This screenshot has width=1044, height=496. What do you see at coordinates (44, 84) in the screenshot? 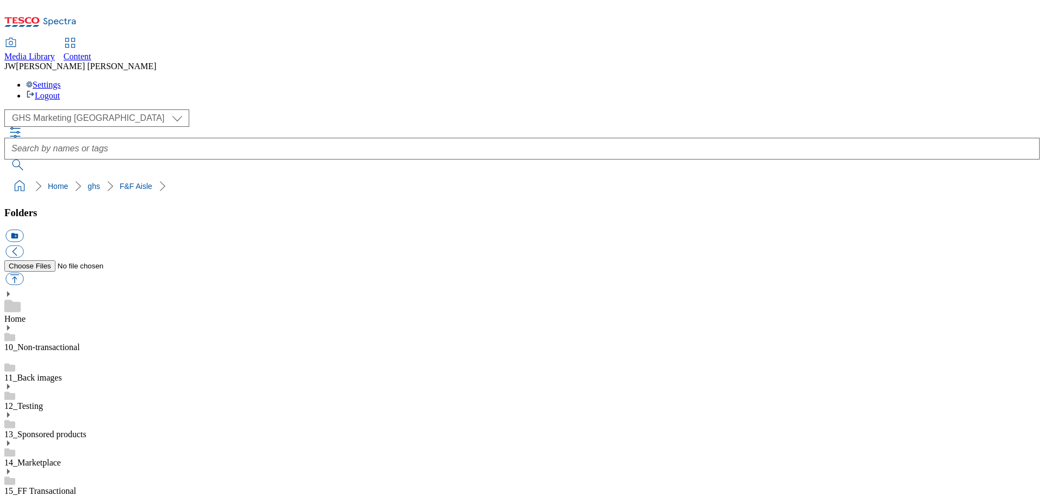
I see `a: Settings` at bounding box center [44, 84].